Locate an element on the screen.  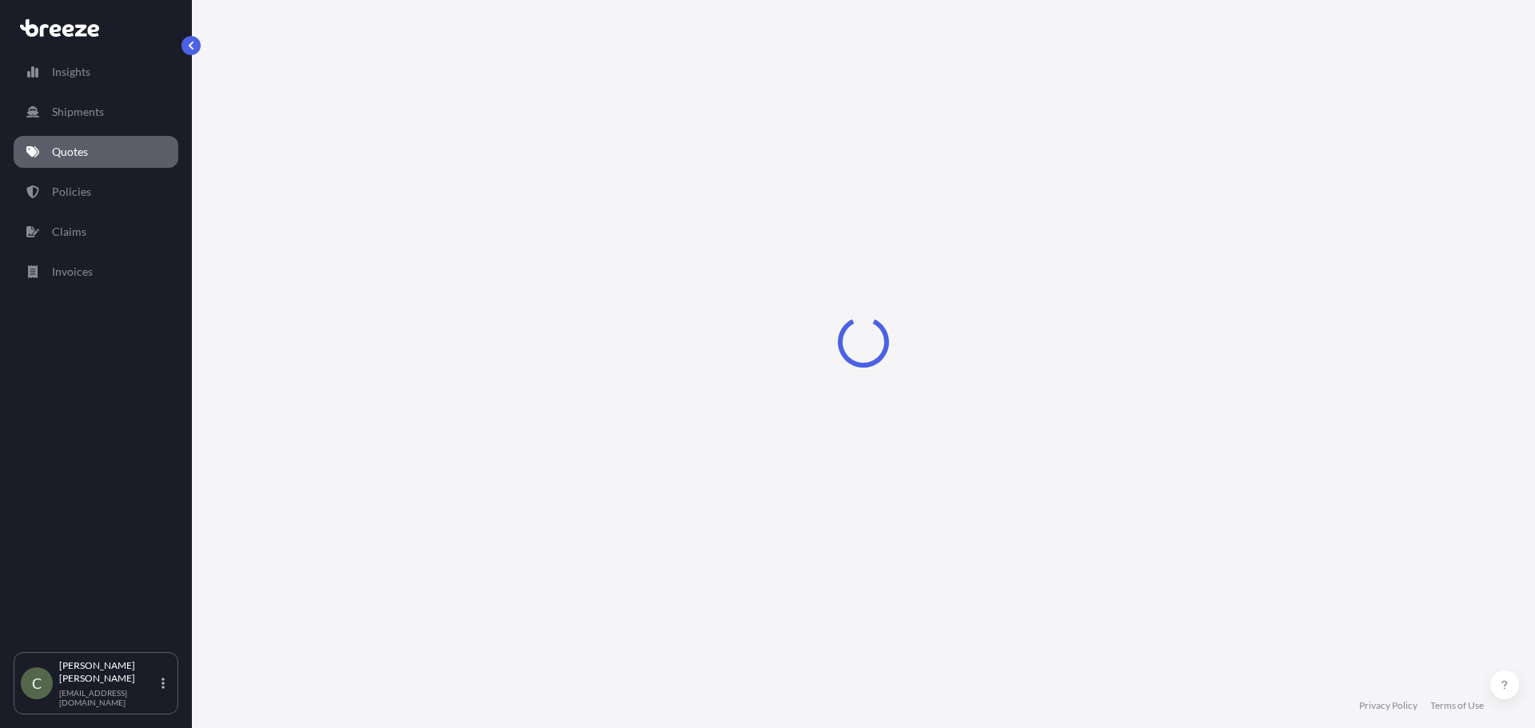
p: Terms of Use is located at coordinates (1457, 706).